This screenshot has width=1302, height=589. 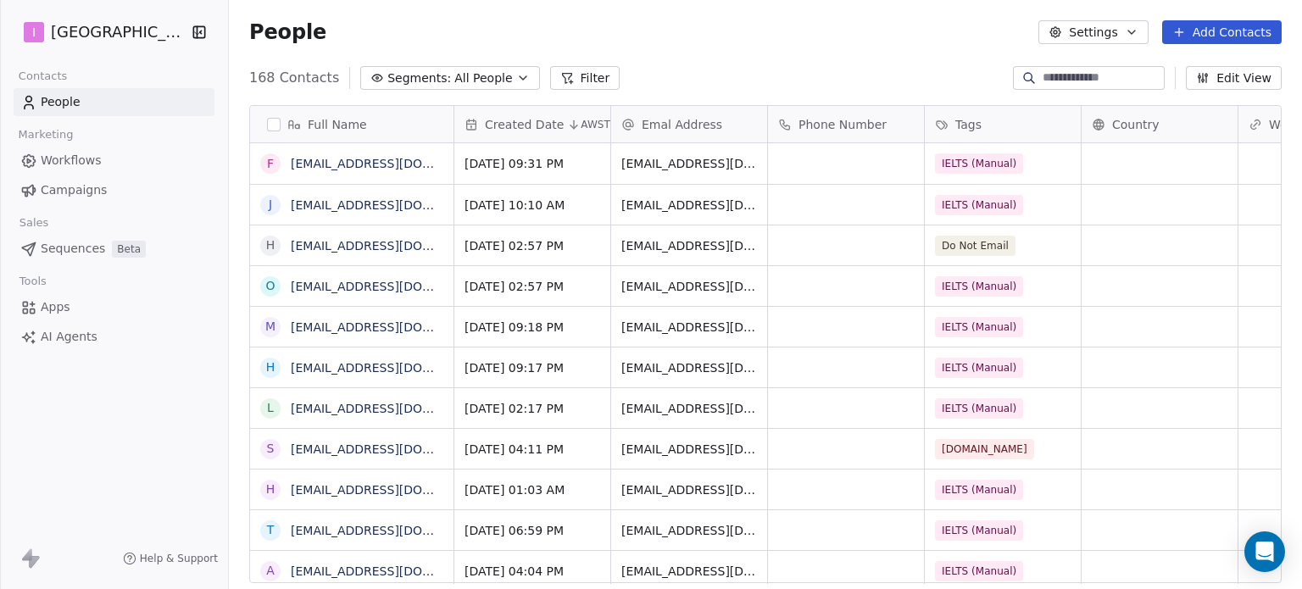 What do you see at coordinates (352, 124) in the screenshot?
I see `div: Full Name` at bounding box center [352, 124].